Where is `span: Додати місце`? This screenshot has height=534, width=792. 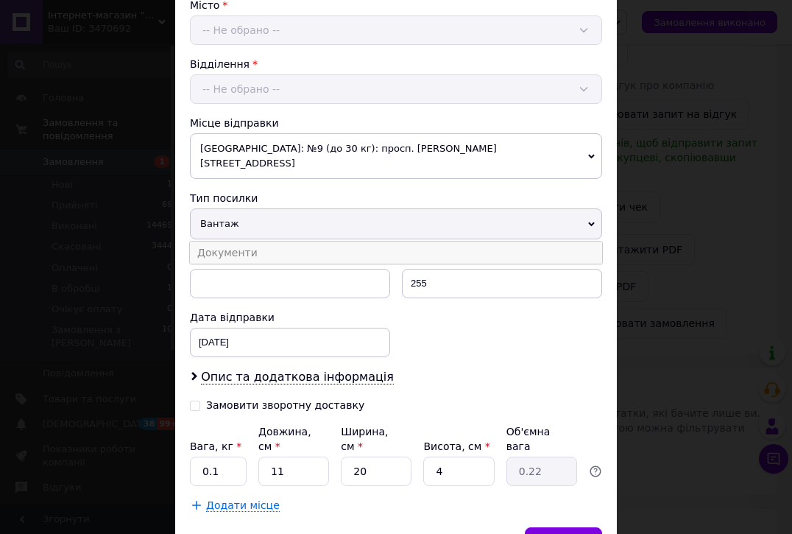 span: Додати місце is located at coordinates (243, 505).